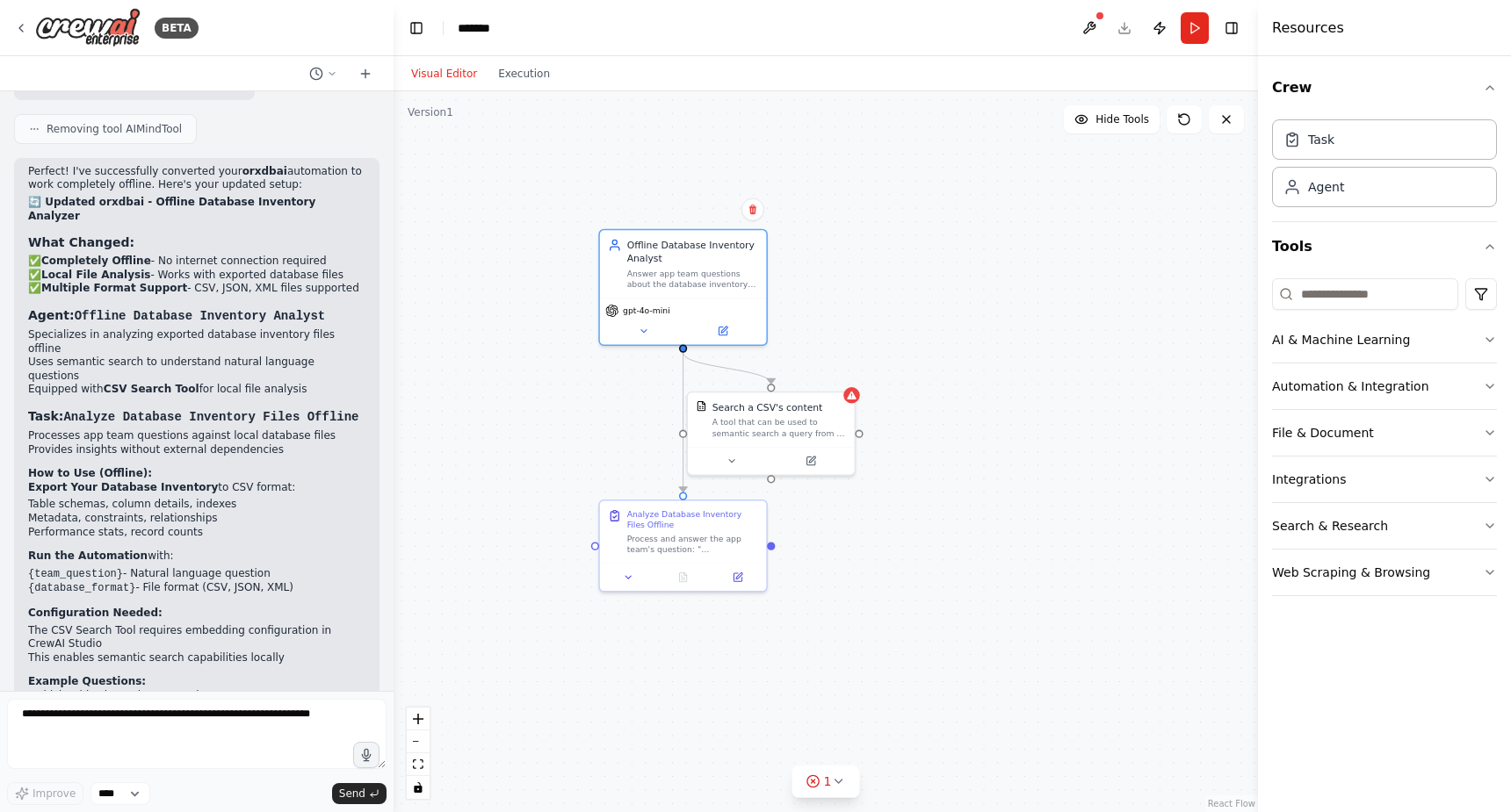 The width and height of the screenshot is (1511, 812). Describe the element at coordinates (444, 74) in the screenshot. I see `button: Visual Editor` at that location.